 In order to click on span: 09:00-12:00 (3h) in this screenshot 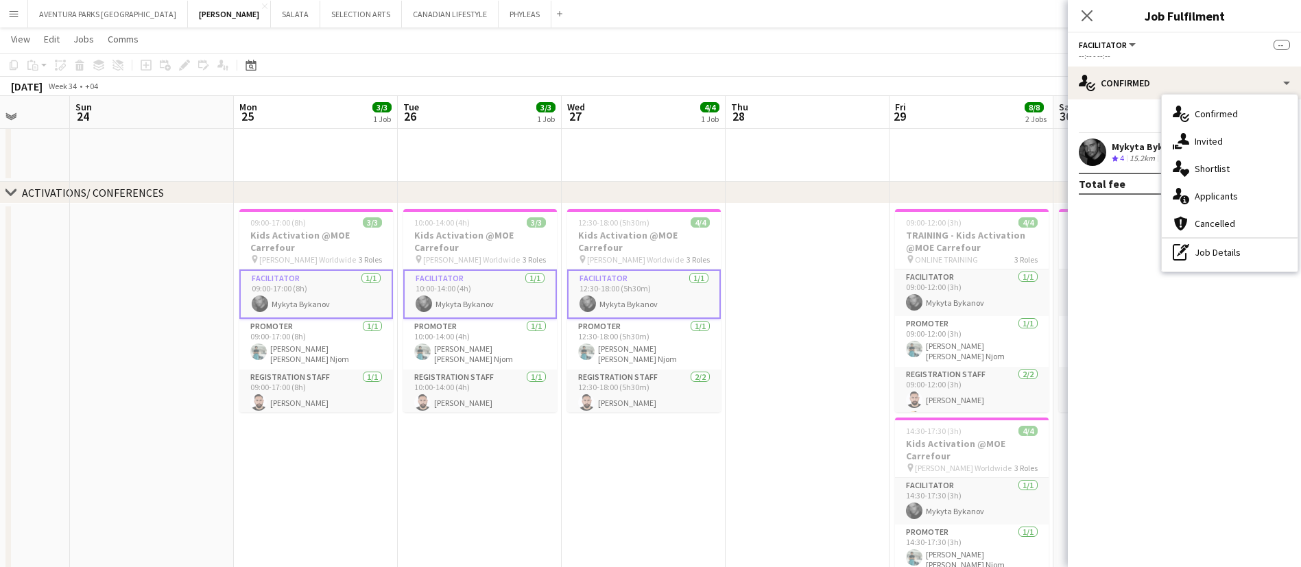, I will do `click(933, 222)`.